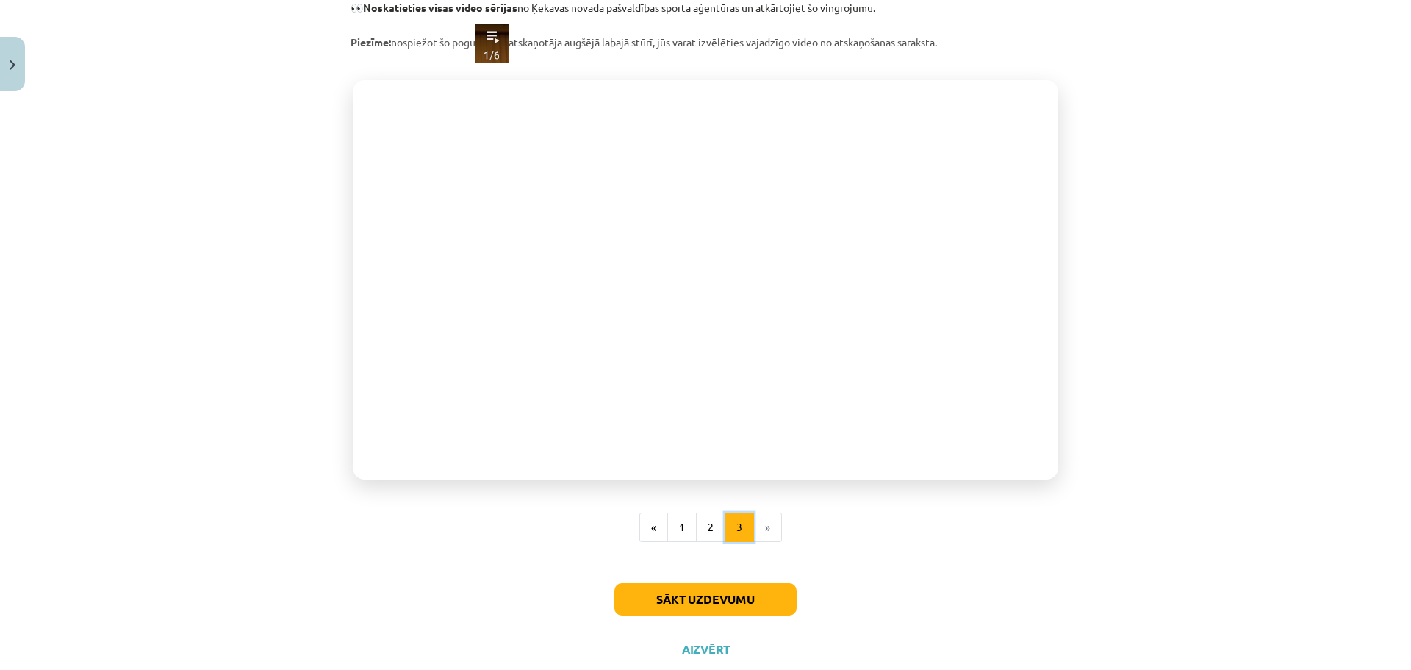 This screenshot has width=1411, height=670. I want to click on span: nospiežot šo pogu atskaņotāja augšējā labajā stūrī, jūs varat izvēlēties vajadzīgo video no atska..., so click(644, 42).